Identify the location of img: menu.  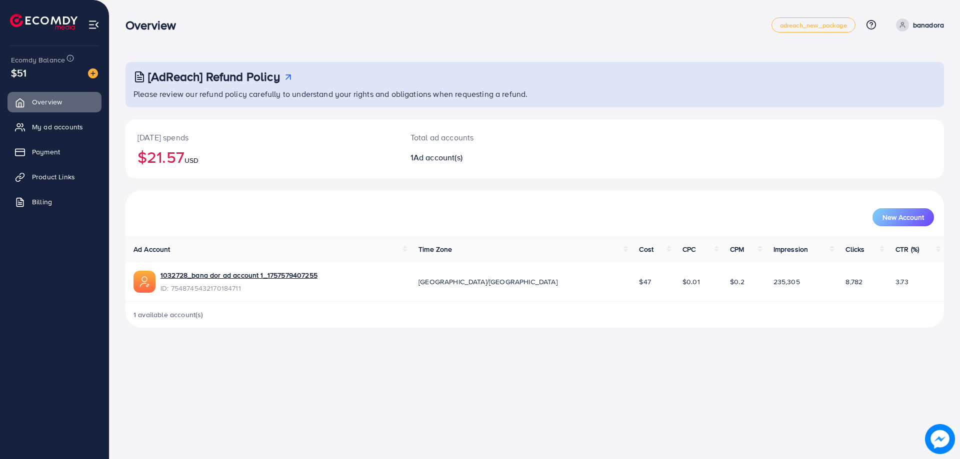
(93, 24).